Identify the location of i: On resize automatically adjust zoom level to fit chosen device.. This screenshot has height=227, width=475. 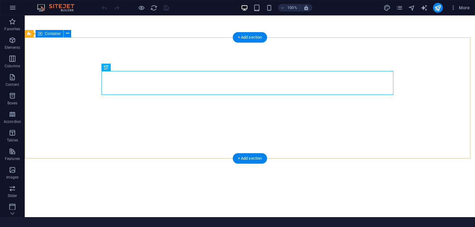
(306, 8).